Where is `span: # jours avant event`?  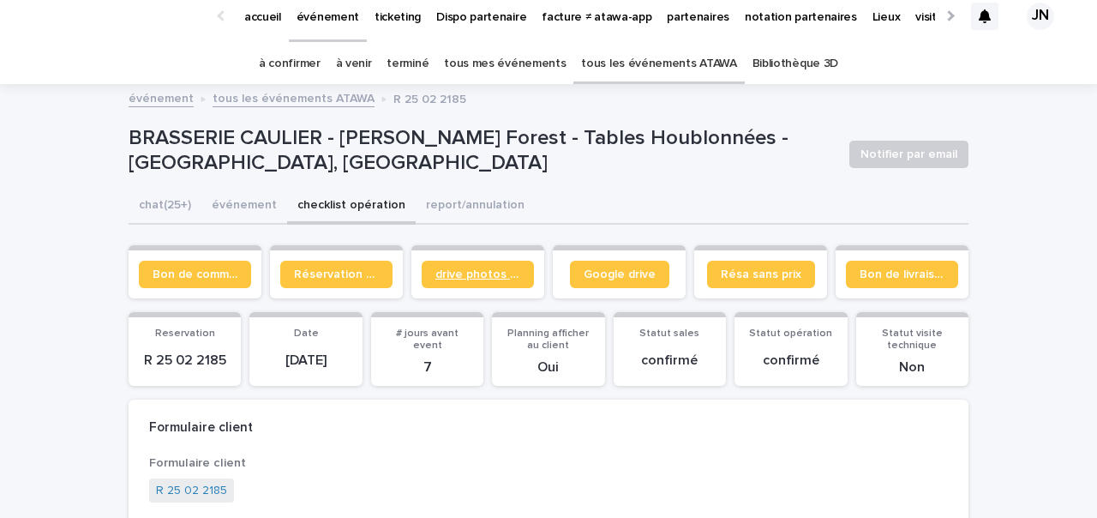 span: # jours avant event is located at coordinates (427, 340).